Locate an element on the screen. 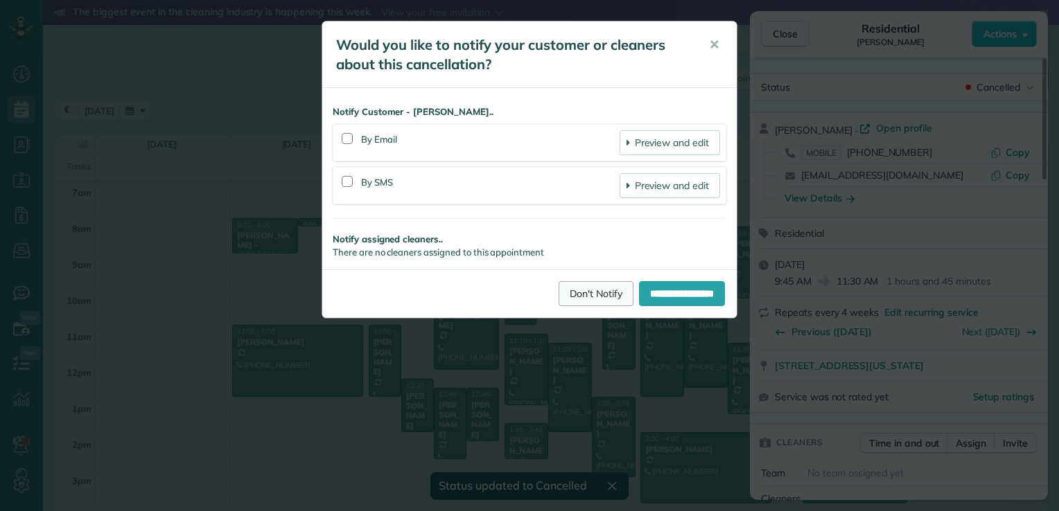 This screenshot has height=511, width=1059. div: By Email is located at coordinates (490, 143).